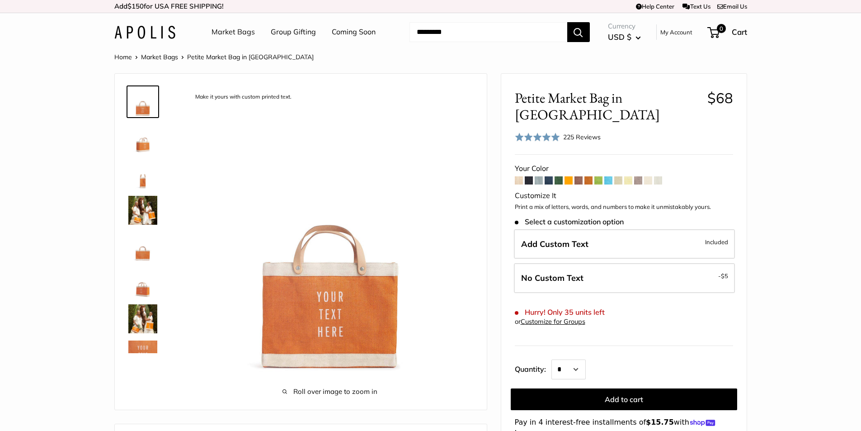  I want to click on a: description_Custom printed text with eco-friendly ink., so click(143, 355).